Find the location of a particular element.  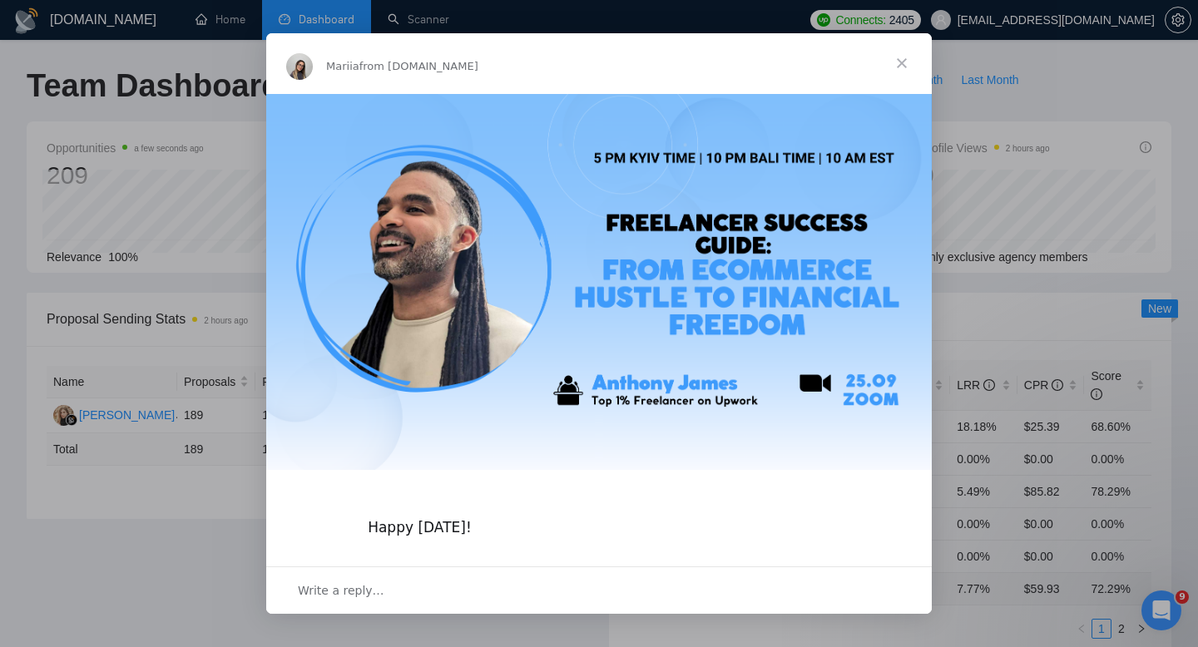

b: TOP 1% FREELANCER on UPWORK is located at coordinates (682, 562).